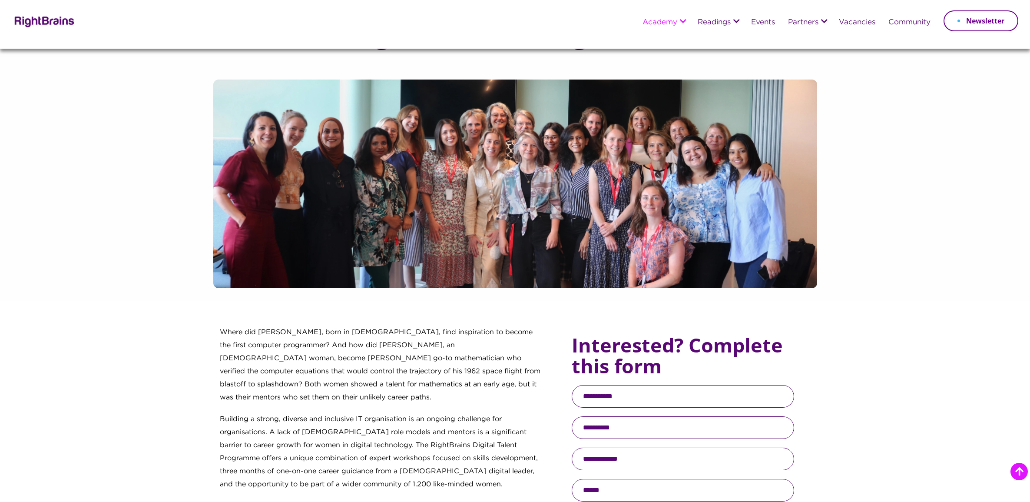 This screenshot has height=502, width=1030. Describe the element at coordinates (714, 23) in the screenshot. I see `a: Readings` at that location.